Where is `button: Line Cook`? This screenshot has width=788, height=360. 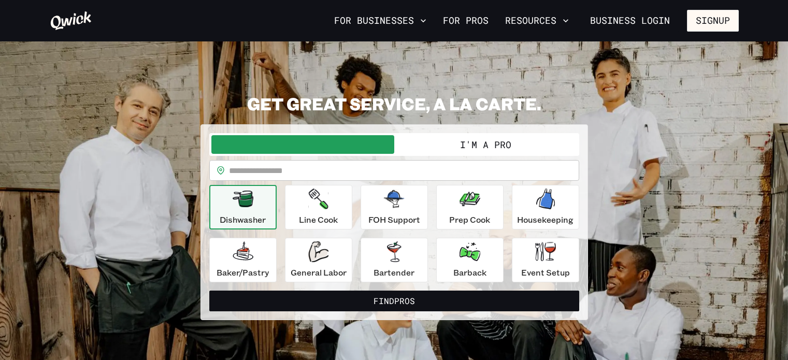 button: Line Cook is located at coordinates (319, 207).